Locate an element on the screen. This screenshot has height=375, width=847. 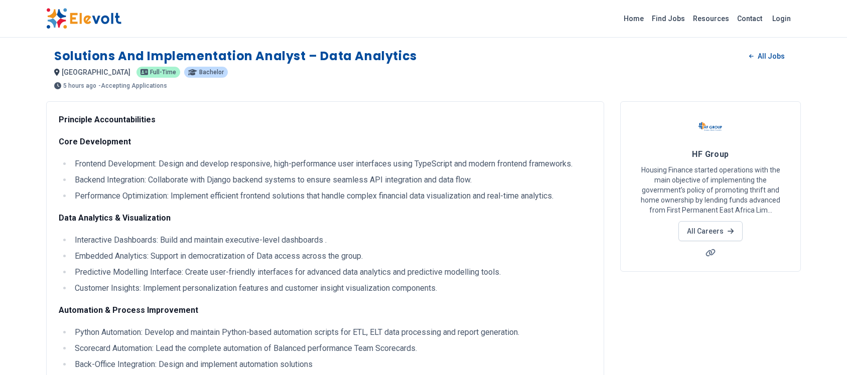
span: Bachelor is located at coordinates (211, 72).